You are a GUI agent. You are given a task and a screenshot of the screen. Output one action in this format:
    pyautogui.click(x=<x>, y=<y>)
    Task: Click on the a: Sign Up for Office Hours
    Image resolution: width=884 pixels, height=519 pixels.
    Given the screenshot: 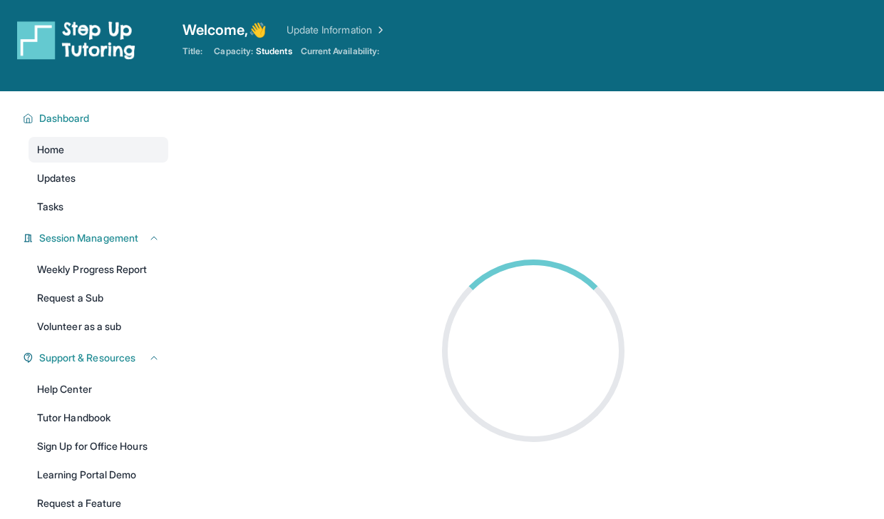 What is the action you would take?
    pyautogui.click(x=98, y=446)
    